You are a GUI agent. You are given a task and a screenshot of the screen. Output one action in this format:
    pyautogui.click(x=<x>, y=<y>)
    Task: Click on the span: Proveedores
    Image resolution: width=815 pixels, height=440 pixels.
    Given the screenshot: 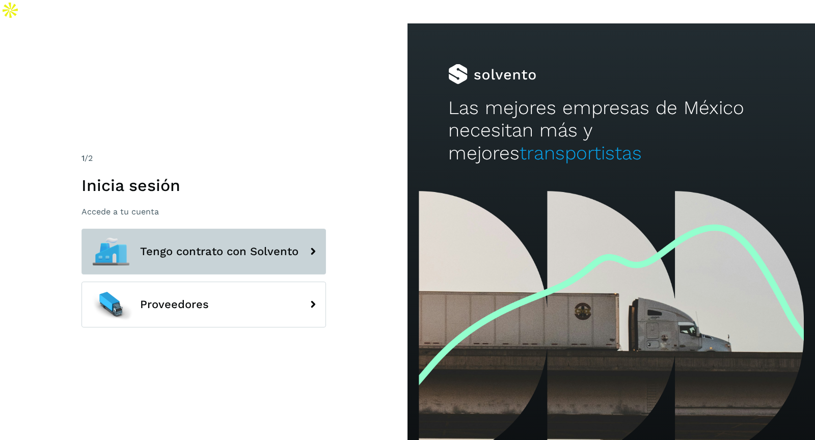 What is the action you would take?
    pyautogui.click(x=174, y=304)
    